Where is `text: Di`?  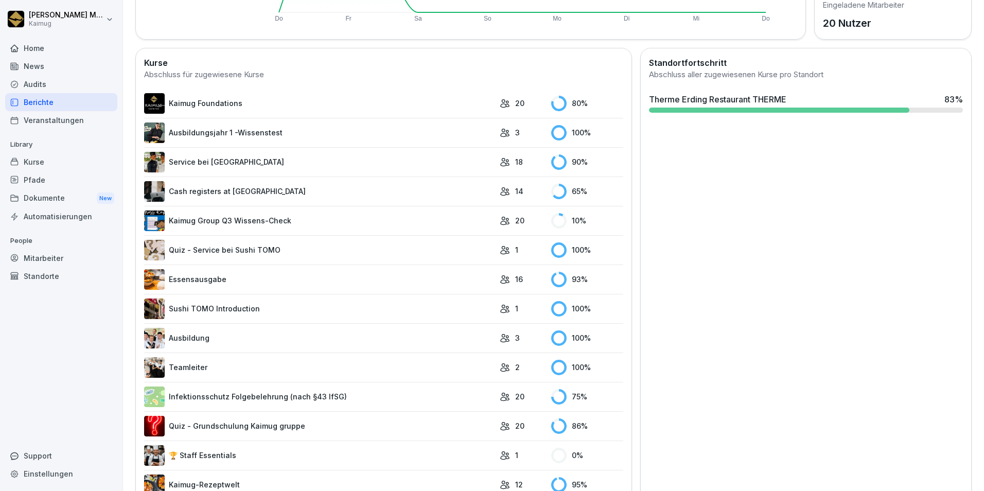 text: Di is located at coordinates (626, 19).